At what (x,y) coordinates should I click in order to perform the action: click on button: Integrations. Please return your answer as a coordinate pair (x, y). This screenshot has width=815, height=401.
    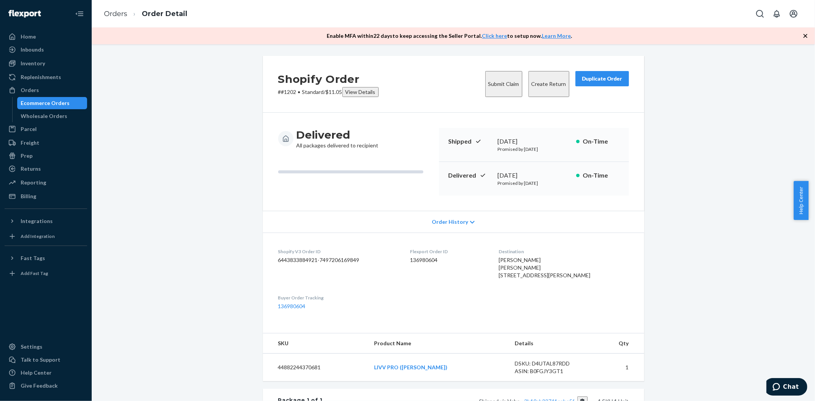
    Looking at the image, I should click on (46, 221).